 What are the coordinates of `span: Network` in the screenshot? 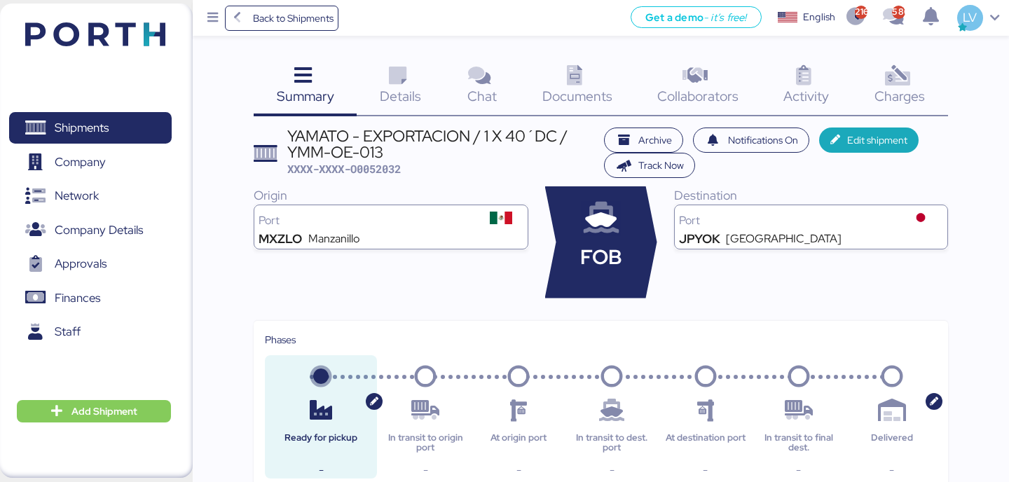 It's located at (76, 196).